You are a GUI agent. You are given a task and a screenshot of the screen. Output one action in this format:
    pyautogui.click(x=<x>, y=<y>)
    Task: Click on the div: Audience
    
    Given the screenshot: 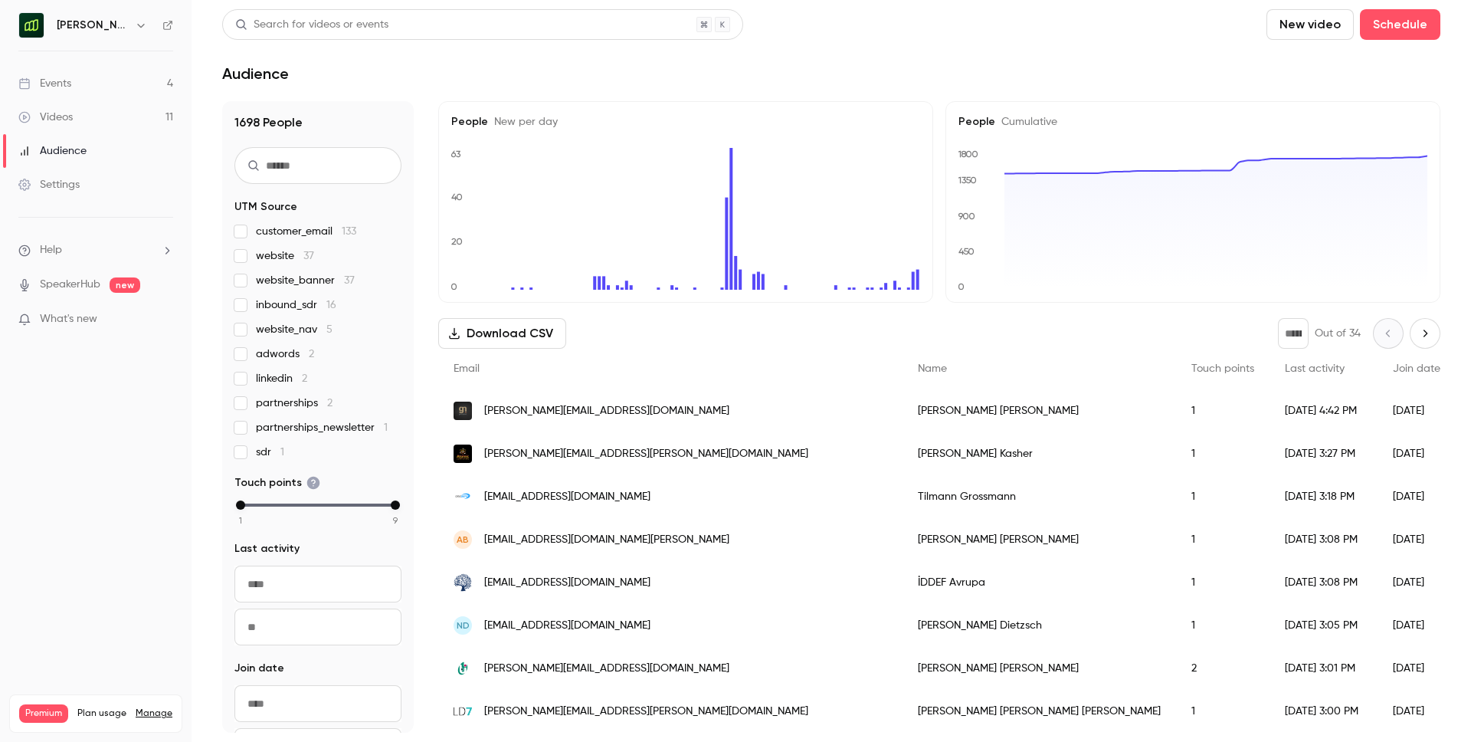 What is the action you would take?
    pyautogui.click(x=52, y=151)
    